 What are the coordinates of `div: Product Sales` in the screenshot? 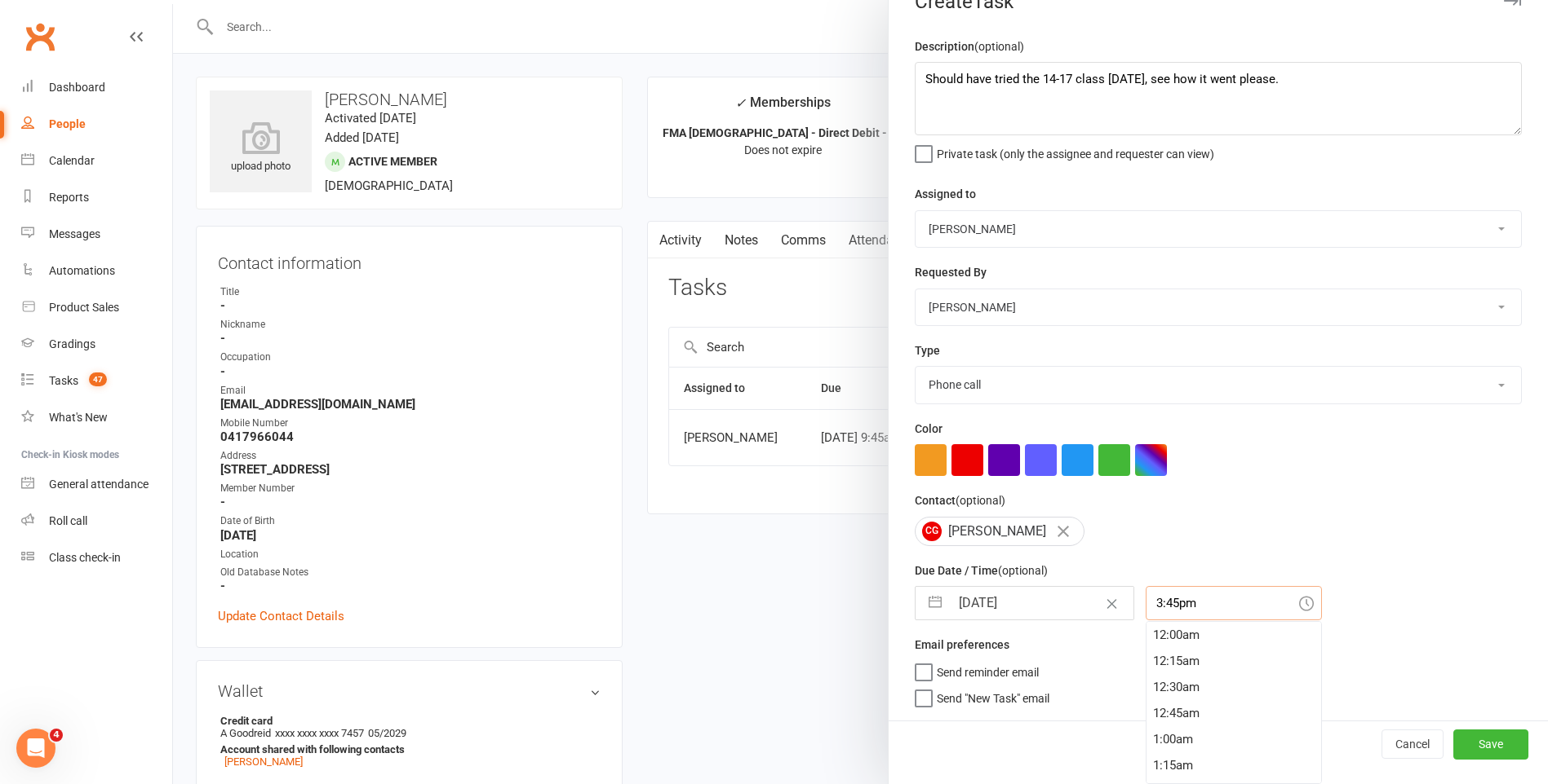 It's located at (84, 308).